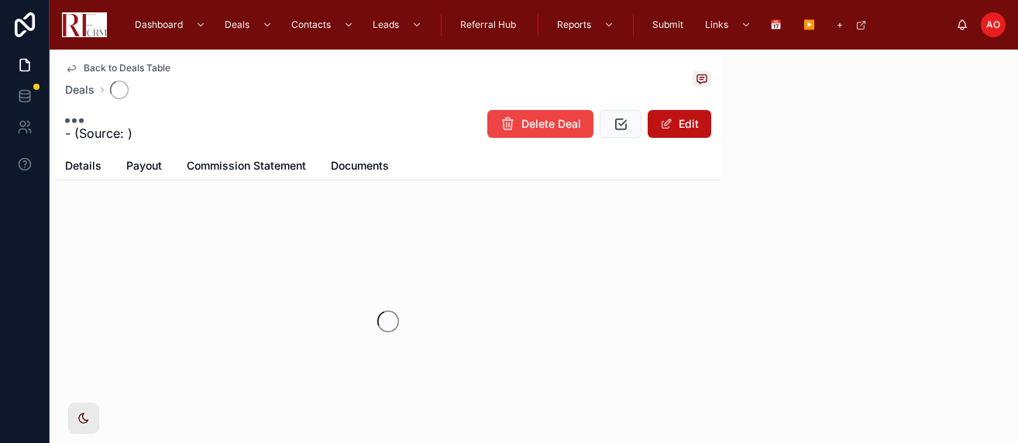 This screenshot has width=1018, height=443. Describe the element at coordinates (159, 25) in the screenshot. I see `span: Dashboard` at that location.